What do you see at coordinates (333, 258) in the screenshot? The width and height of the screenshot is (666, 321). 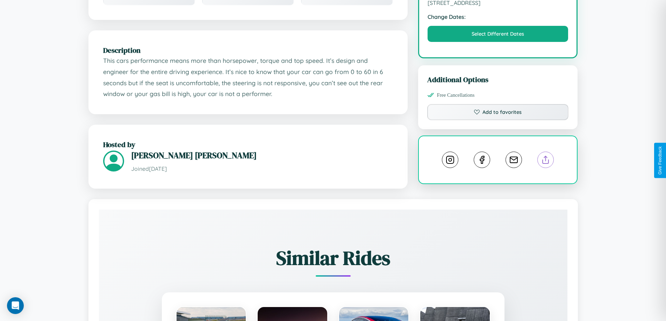 I see `h2: Similar Rides` at bounding box center [333, 258].